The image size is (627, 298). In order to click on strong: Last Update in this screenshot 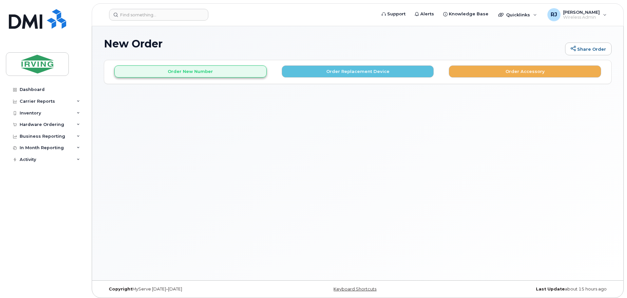, I will do `click(550, 289)`.